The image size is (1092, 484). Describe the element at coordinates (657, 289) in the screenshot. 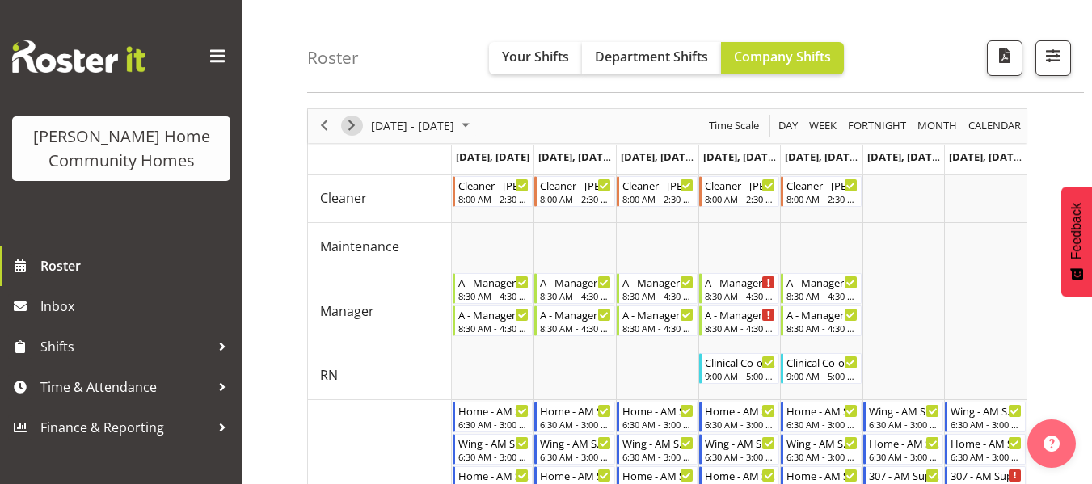

I see `div: Manager"s event - A - Manager - Kirsty Crossley Begin From Wednesday, October 15, 2025 at 8:30:00...` at that location.